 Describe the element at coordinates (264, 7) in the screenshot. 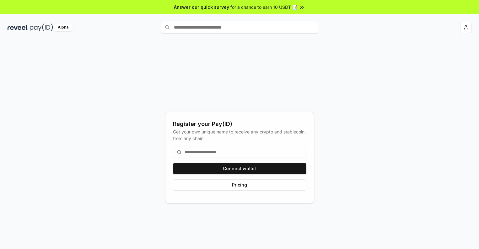

I see `span: for a chance to earn 10 USDT 📝` at that location.